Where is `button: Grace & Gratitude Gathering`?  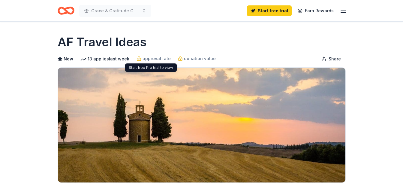
button: Grace & Gratitude Gathering is located at coordinates (115, 11).